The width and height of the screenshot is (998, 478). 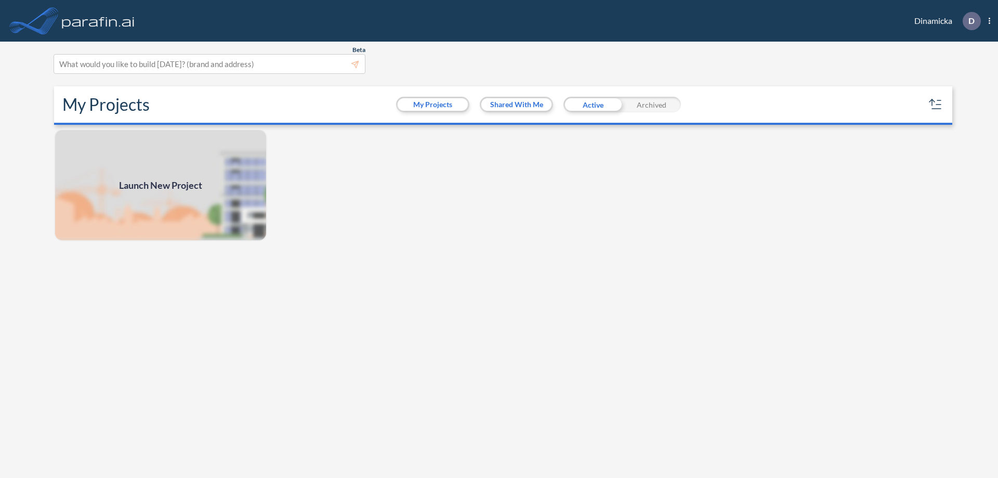 What do you see at coordinates (592, 104) in the screenshot?
I see `div: Active` at bounding box center [592, 104].